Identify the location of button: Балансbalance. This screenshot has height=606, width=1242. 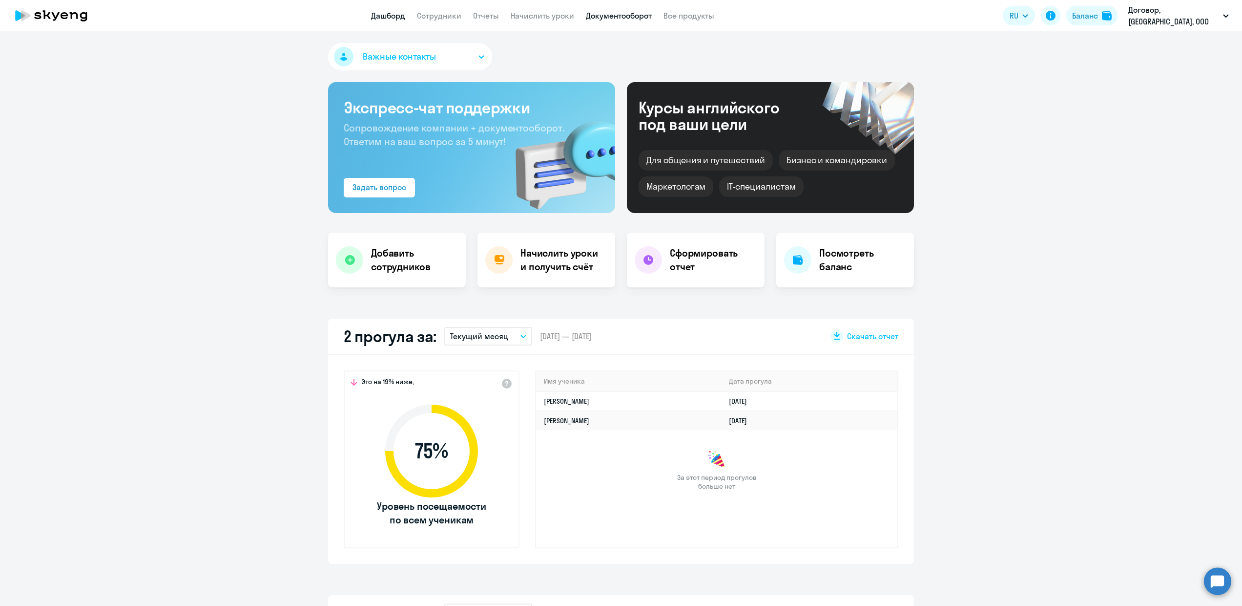
(1092, 16).